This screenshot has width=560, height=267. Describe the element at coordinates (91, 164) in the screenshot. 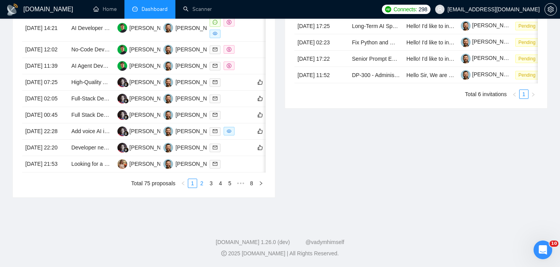

I see `td: Looking for a Full-Stack Developer – Next.js, Supabase, AI Integrations & n8n Automation` at that location.